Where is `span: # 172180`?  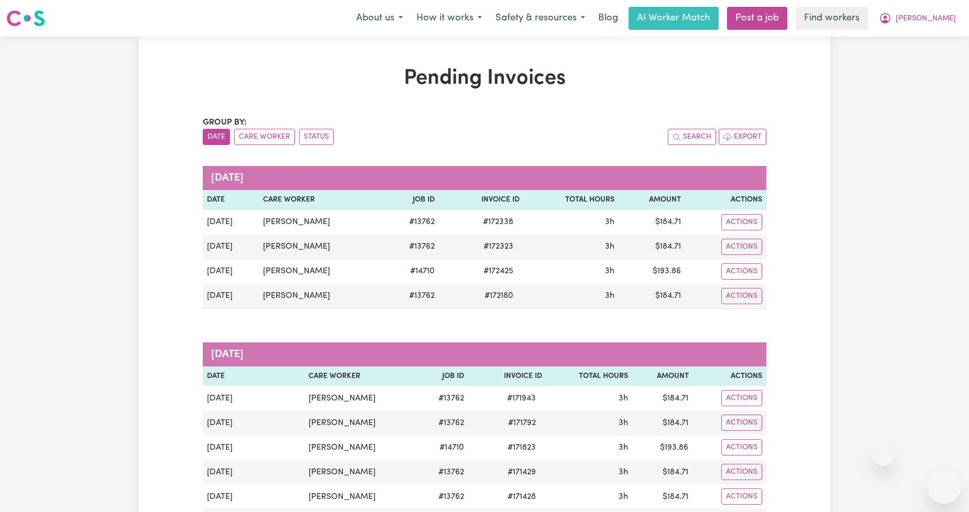 span: # 172180 is located at coordinates (499, 296).